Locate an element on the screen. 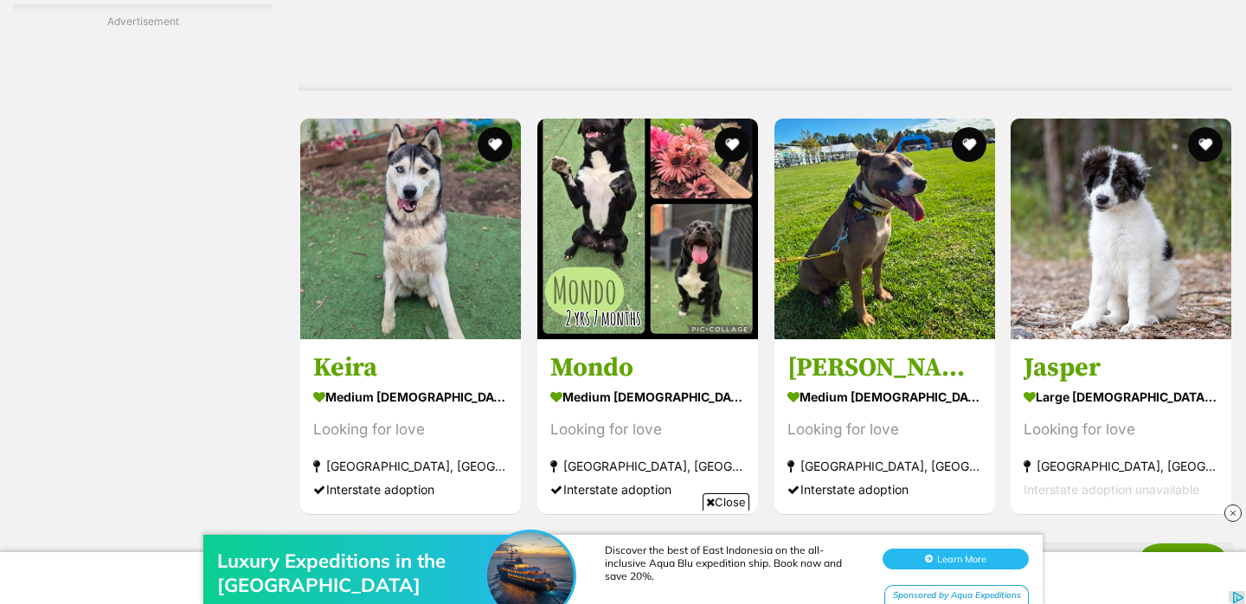 The width and height of the screenshot is (1246, 604). button: Learn More is located at coordinates (955, 59).